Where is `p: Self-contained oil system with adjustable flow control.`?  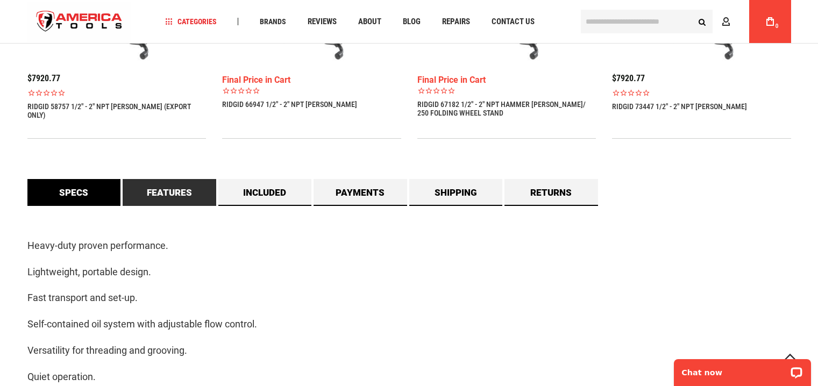
p: Self-contained oil system with adjustable flow control. is located at coordinates (409, 324).